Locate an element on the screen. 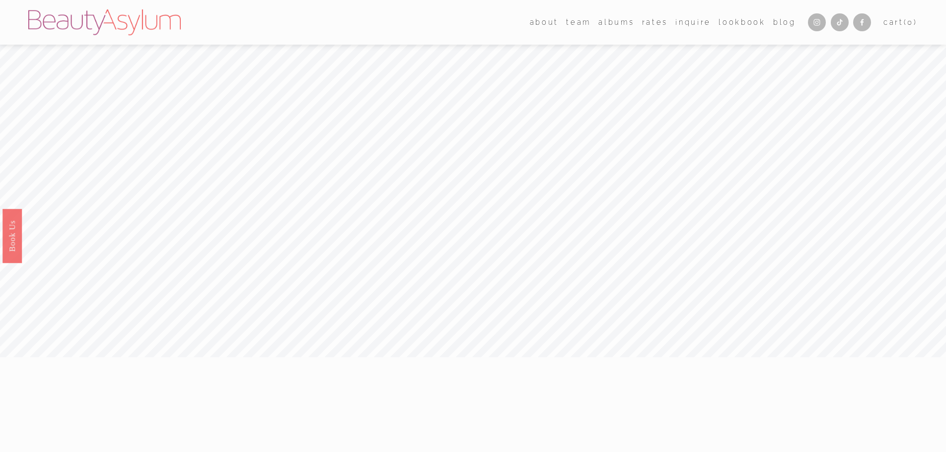  a: albums is located at coordinates (616, 22).